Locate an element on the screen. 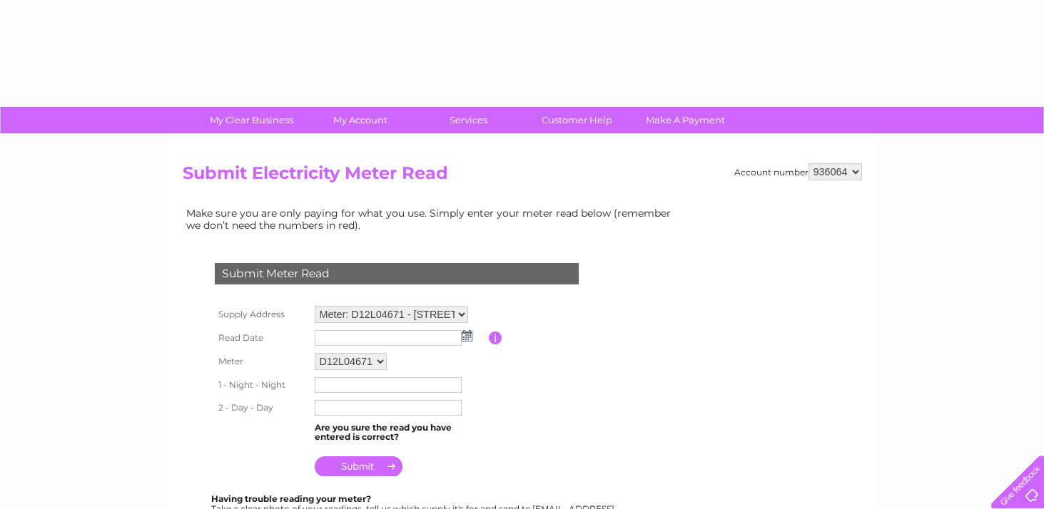 This screenshot has height=509, width=1044. b: Having trouble reading your meter? is located at coordinates (291, 499).